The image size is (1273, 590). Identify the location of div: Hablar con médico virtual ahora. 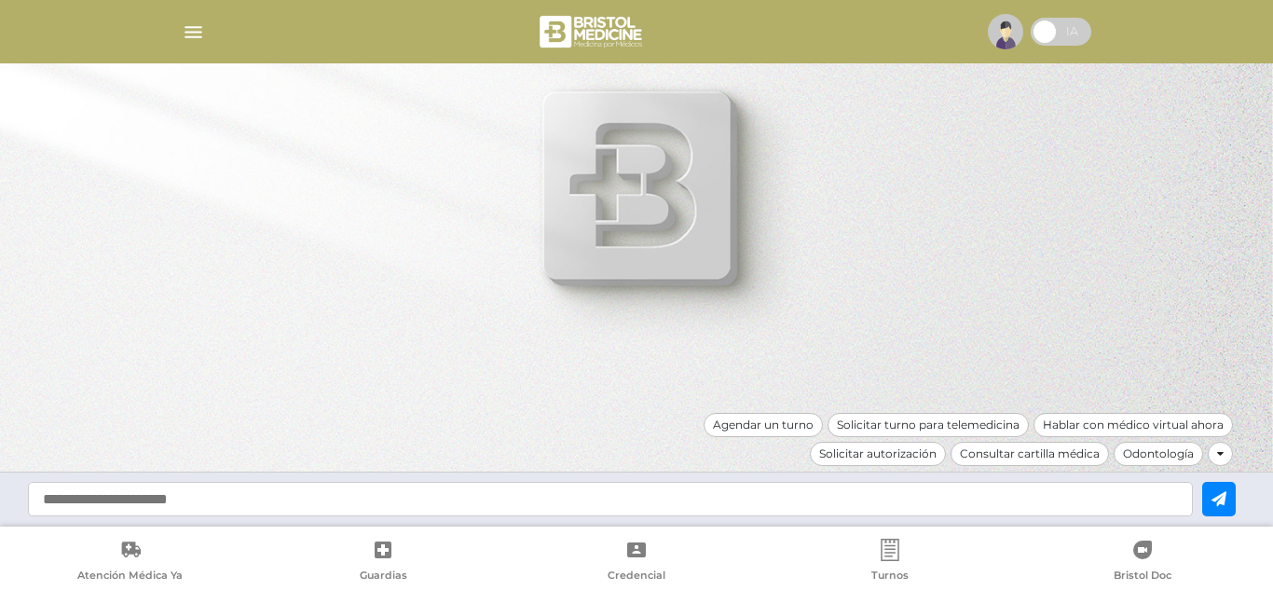
(1133, 425).